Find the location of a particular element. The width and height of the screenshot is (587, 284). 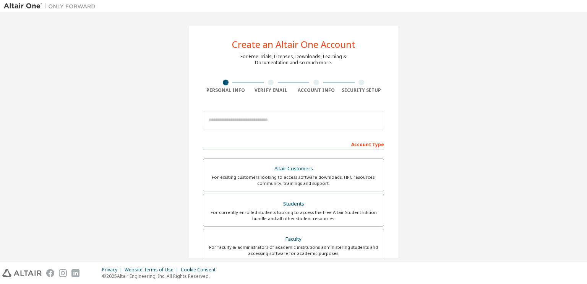

div: Personal Info is located at coordinates (226, 90).